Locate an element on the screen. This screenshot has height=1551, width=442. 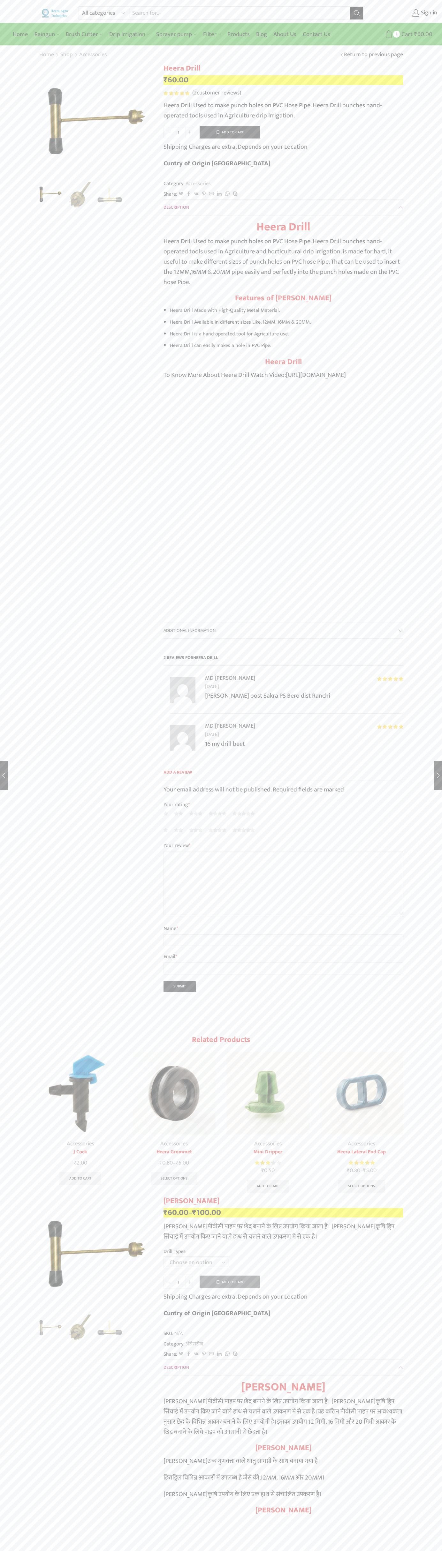
label: Your review is located at coordinates (283, 846).